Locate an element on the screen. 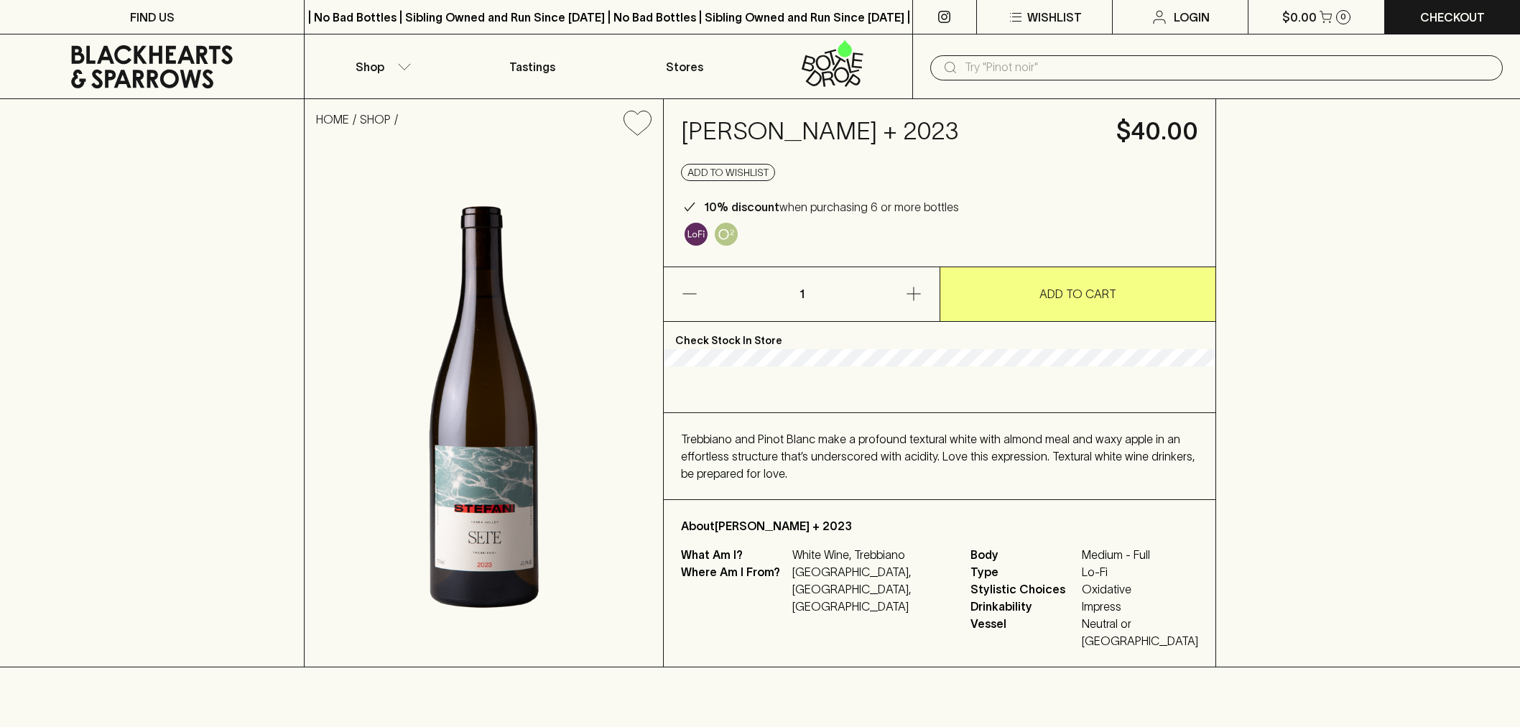 The width and height of the screenshot is (1520, 727). span: Type is located at coordinates (1025, 572).